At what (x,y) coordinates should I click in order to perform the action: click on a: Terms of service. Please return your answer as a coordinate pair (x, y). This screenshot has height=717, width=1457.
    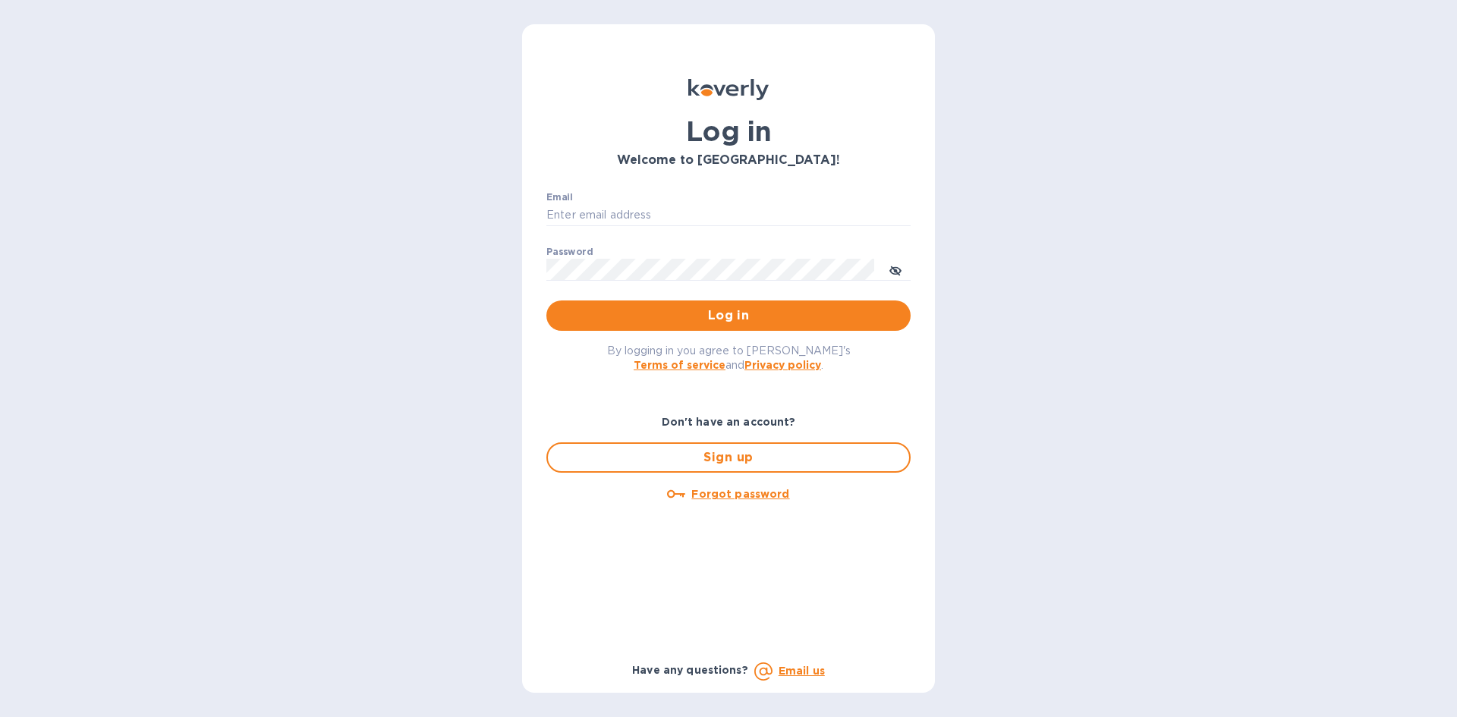
    Looking at the image, I should click on (679, 365).